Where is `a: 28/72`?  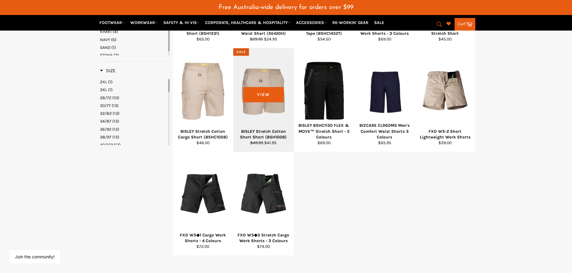
a: 28/72 is located at coordinates (133, 98).